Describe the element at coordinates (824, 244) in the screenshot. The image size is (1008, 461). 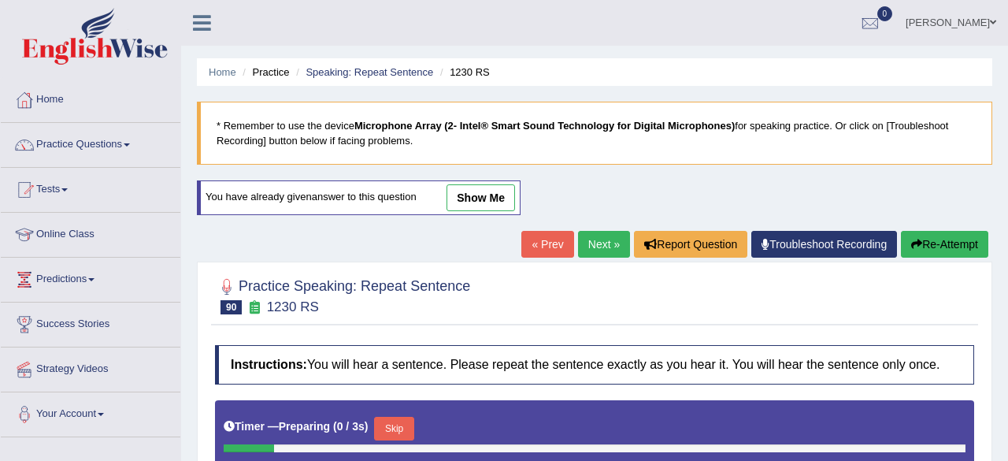
I see `a: Troubleshoot Recording` at that location.